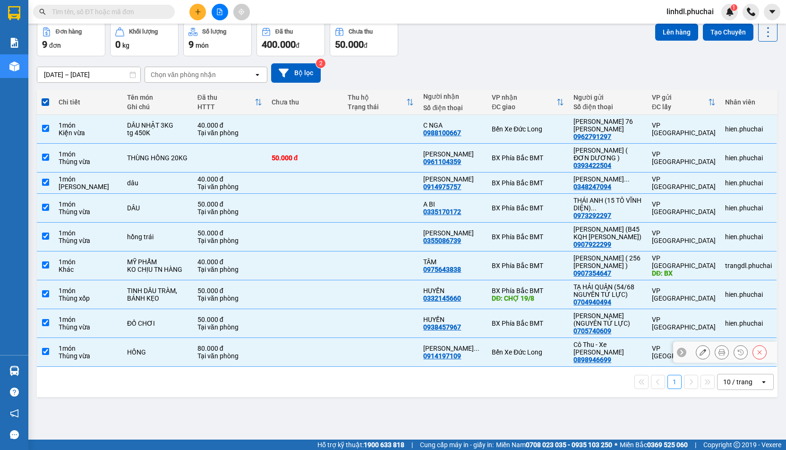 The image size is (786, 450). Describe the element at coordinates (772, 12) in the screenshot. I see `button: caret-down` at that location.